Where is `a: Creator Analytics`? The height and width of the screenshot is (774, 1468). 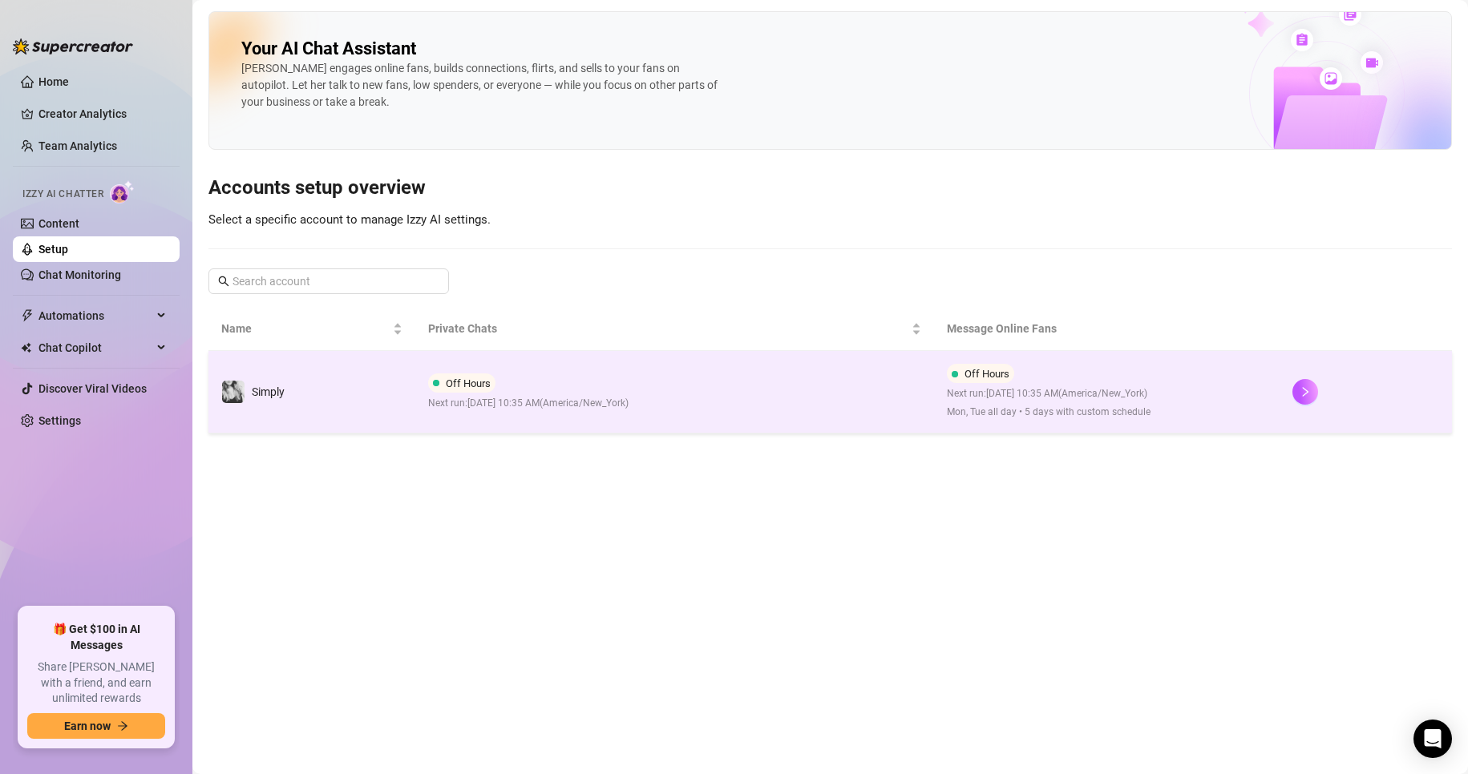 a: Creator Analytics is located at coordinates (103, 114).